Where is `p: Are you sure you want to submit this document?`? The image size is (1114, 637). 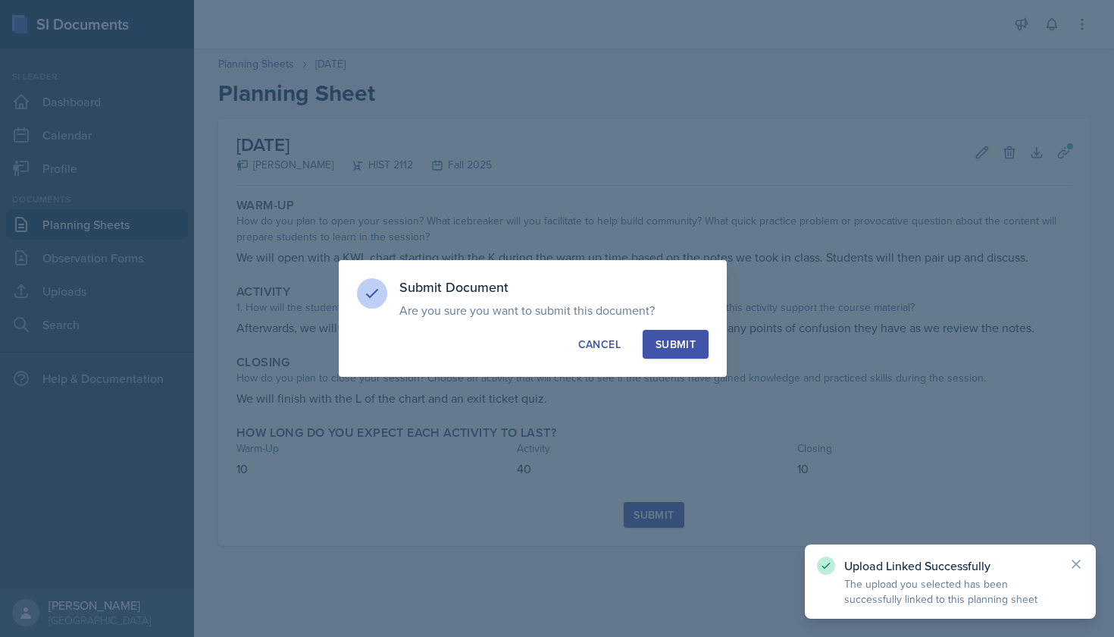 p: Are you sure you want to submit this document? is located at coordinates (554, 310).